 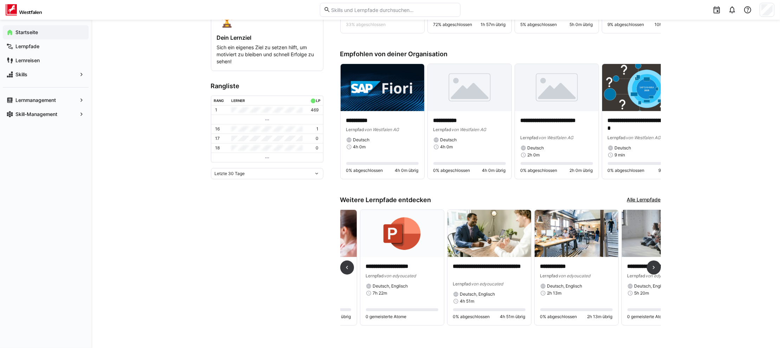 What do you see at coordinates (386, 200) in the screenshot?
I see `h3: Weitere Lernpfade entdecken` at bounding box center [386, 200].